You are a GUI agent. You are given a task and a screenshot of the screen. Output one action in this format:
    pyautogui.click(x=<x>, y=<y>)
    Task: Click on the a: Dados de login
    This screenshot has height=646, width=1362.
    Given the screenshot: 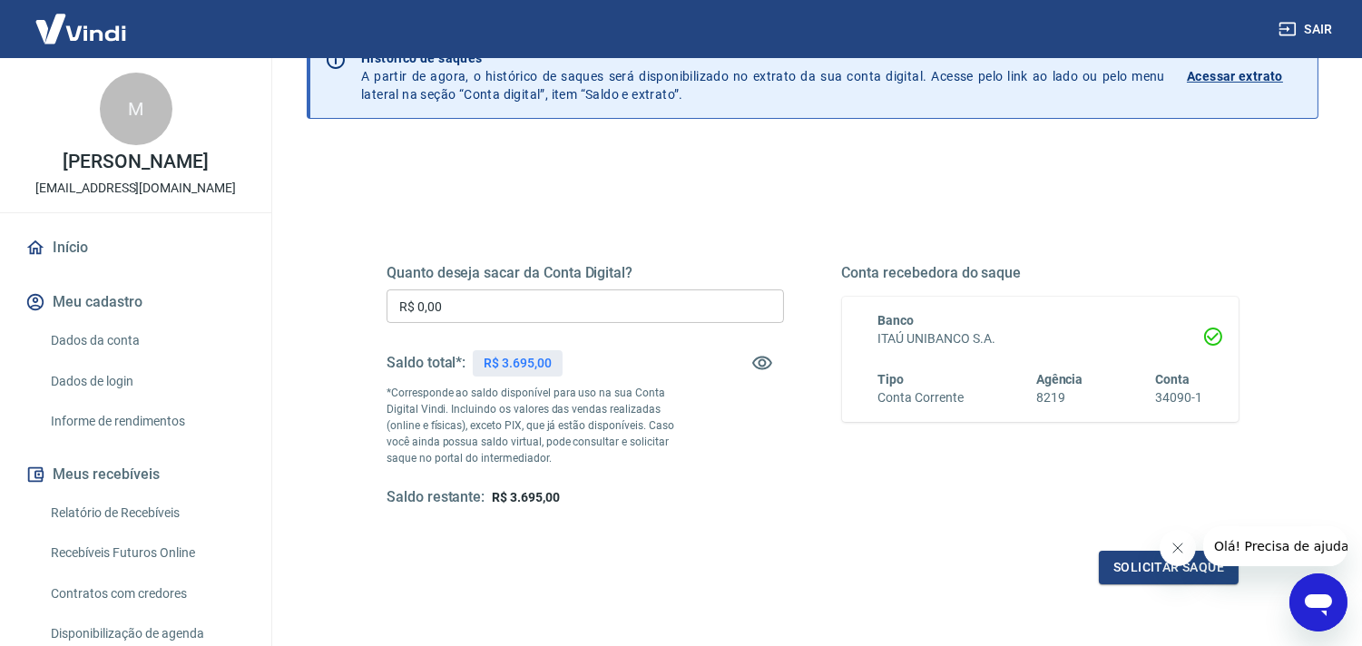 What is the action you would take?
    pyautogui.click(x=146, y=381)
    